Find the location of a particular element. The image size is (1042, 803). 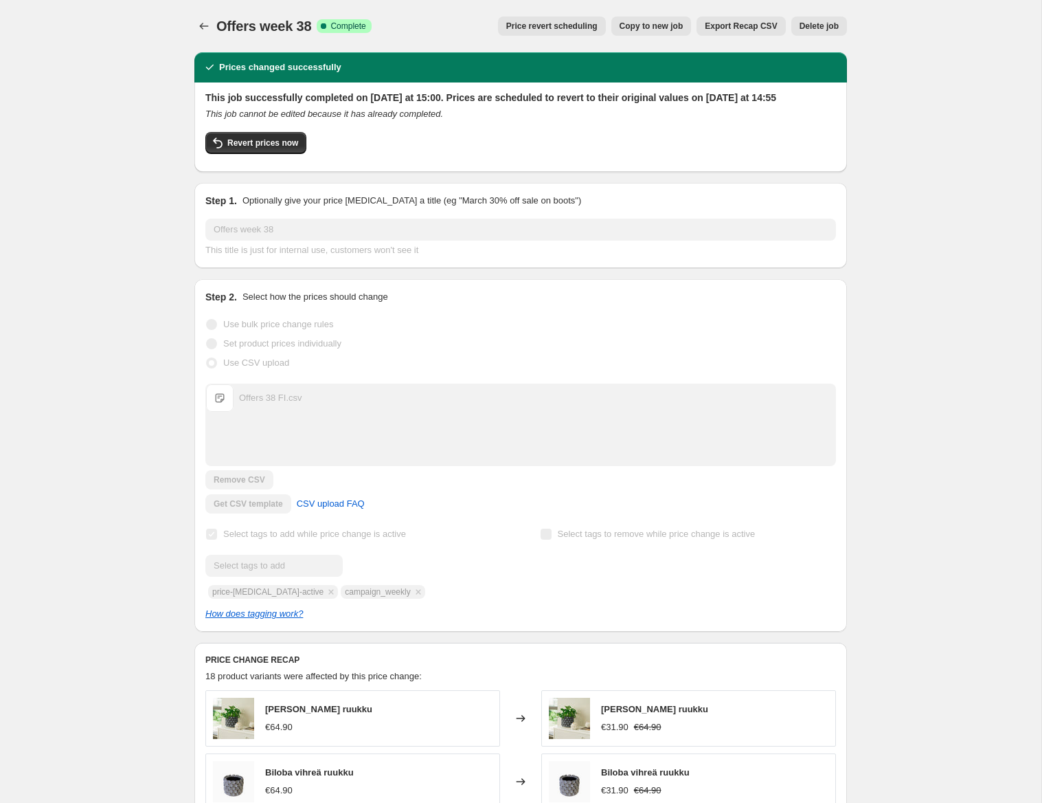

button: Revert prices now is located at coordinates (256, 143).